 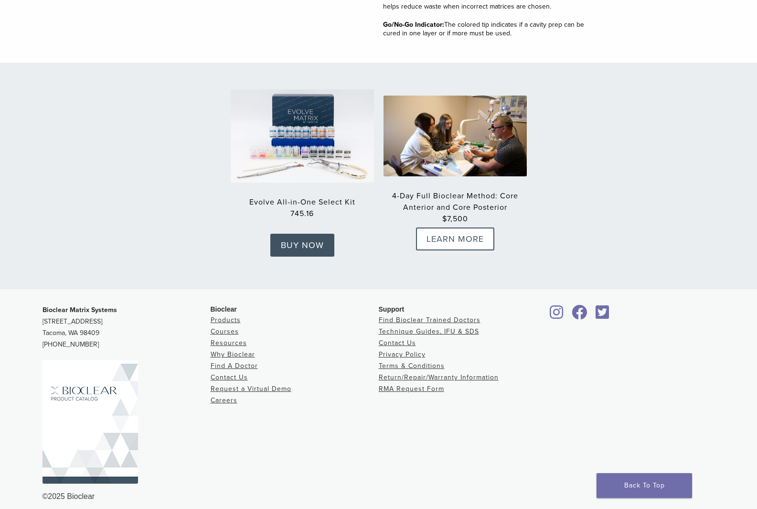 I want to click on a: BUY NOW, so click(x=302, y=245).